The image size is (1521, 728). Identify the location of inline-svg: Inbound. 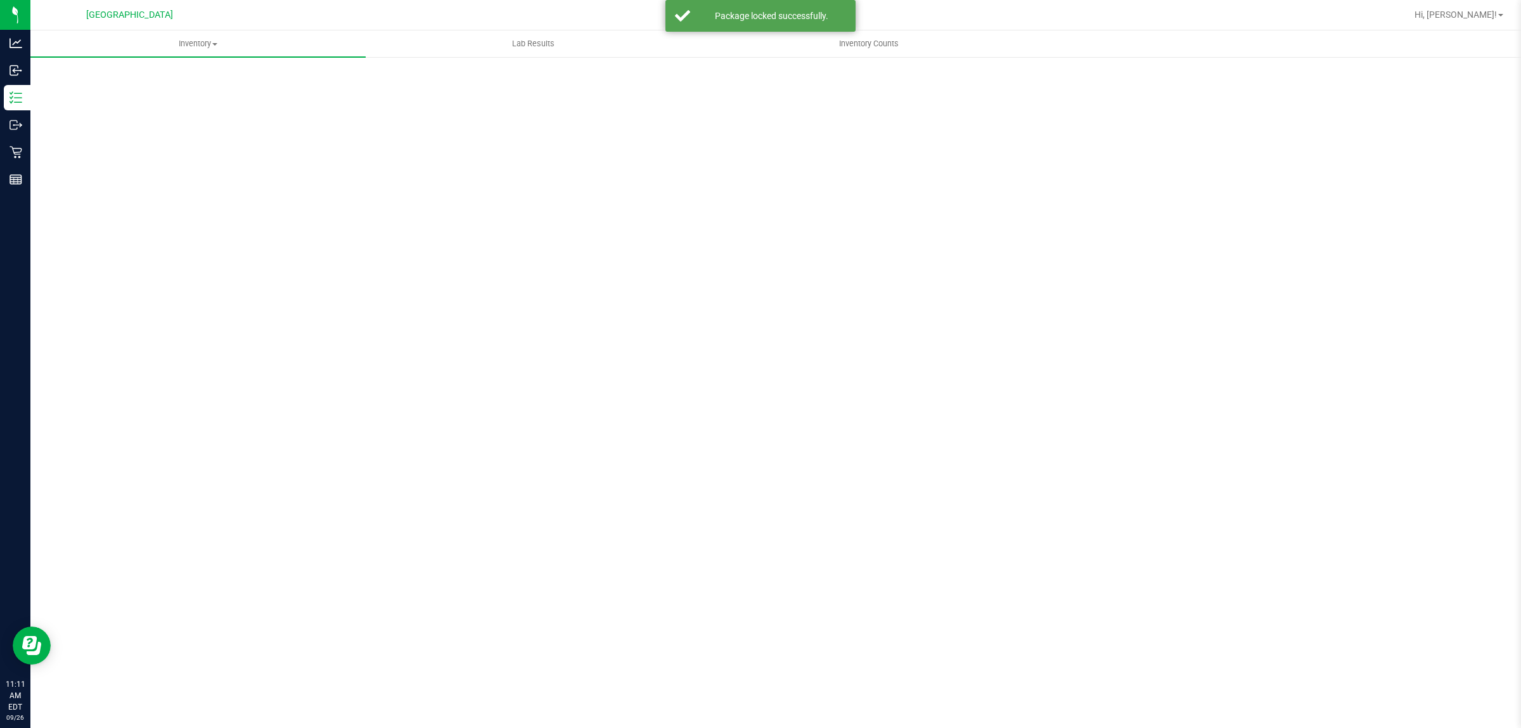
(16, 70).